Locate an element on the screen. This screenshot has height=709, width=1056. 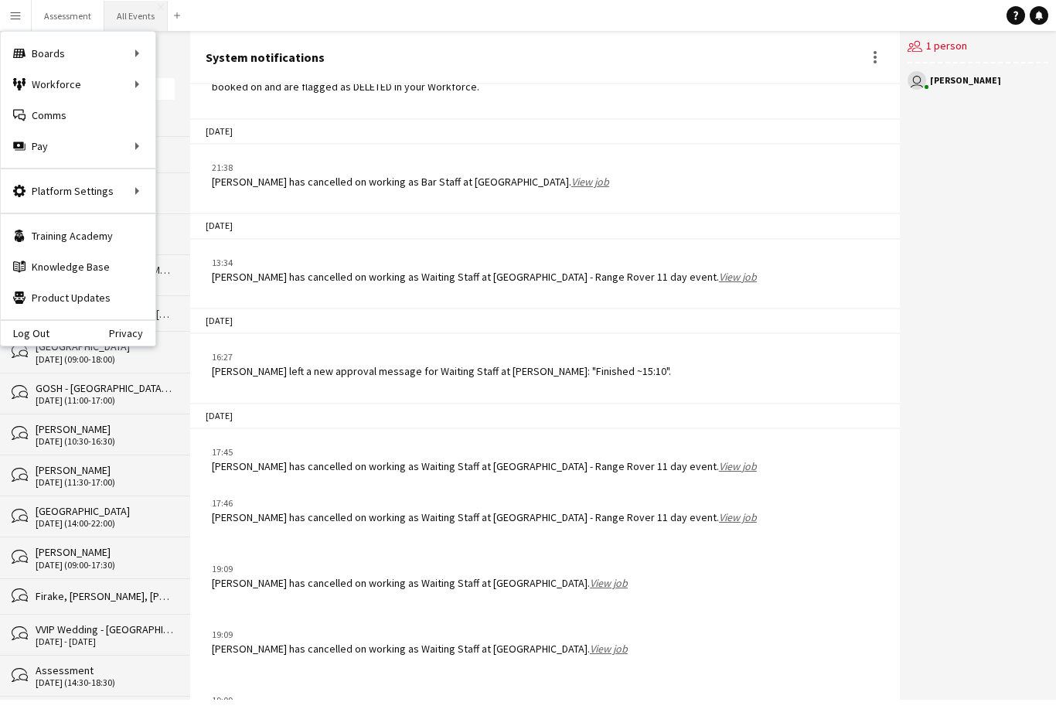
a: Log Out is located at coordinates (25, 333).